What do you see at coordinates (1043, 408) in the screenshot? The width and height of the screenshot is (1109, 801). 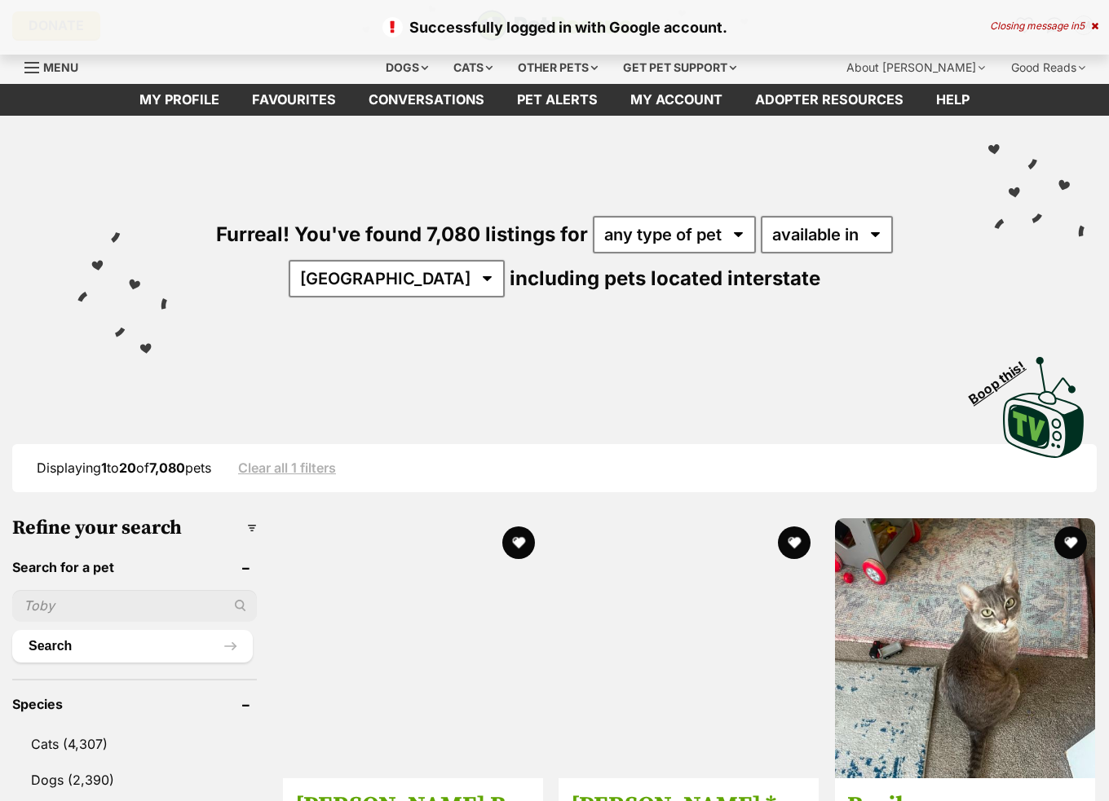 I see `img: PetRescue TV logo` at bounding box center [1043, 408].